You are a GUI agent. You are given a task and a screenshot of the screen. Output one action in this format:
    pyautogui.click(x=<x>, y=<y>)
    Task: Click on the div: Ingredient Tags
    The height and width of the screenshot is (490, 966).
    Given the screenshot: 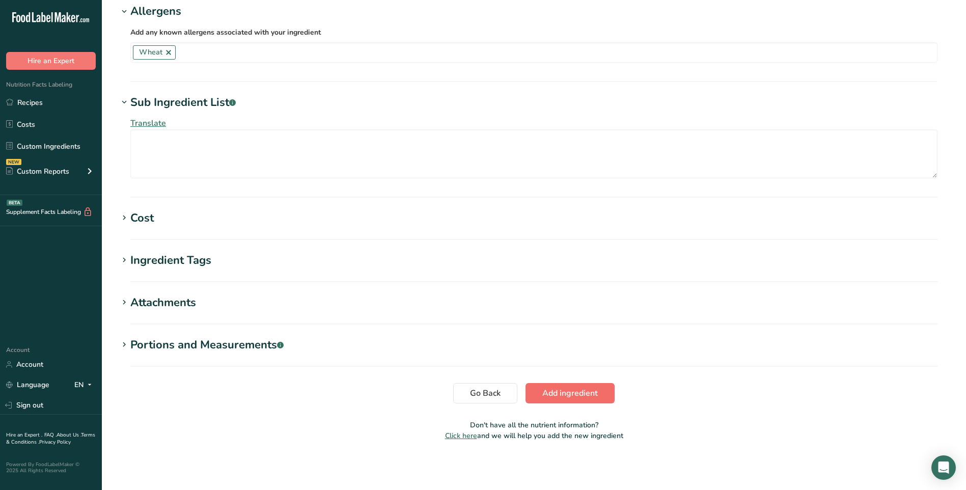 What is the action you would take?
    pyautogui.click(x=171, y=260)
    